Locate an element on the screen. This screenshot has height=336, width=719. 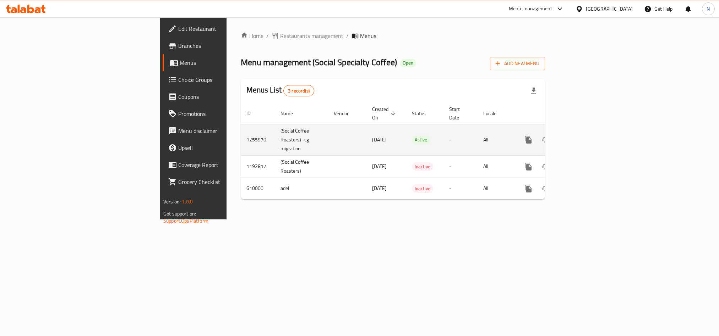
span: Get support on: is located at coordinates (180, 214).